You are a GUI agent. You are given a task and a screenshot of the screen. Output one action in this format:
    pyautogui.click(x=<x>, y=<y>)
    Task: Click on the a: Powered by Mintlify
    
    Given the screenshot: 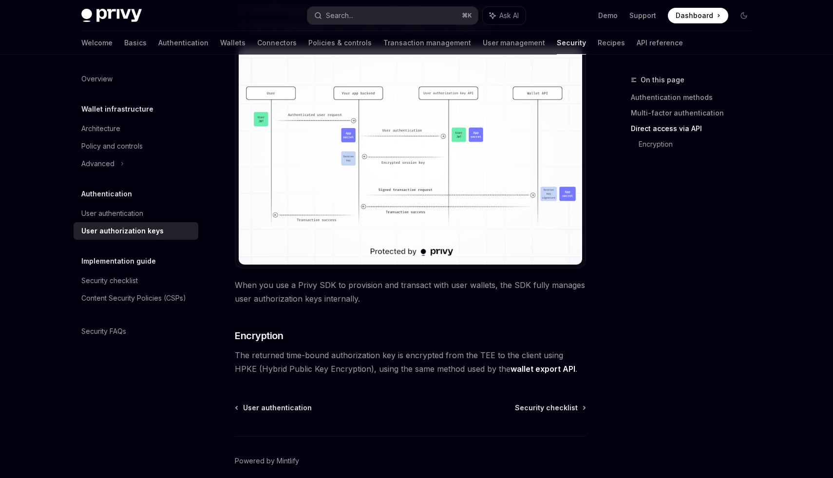 What is the action you would take?
    pyautogui.click(x=267, y=461)
    